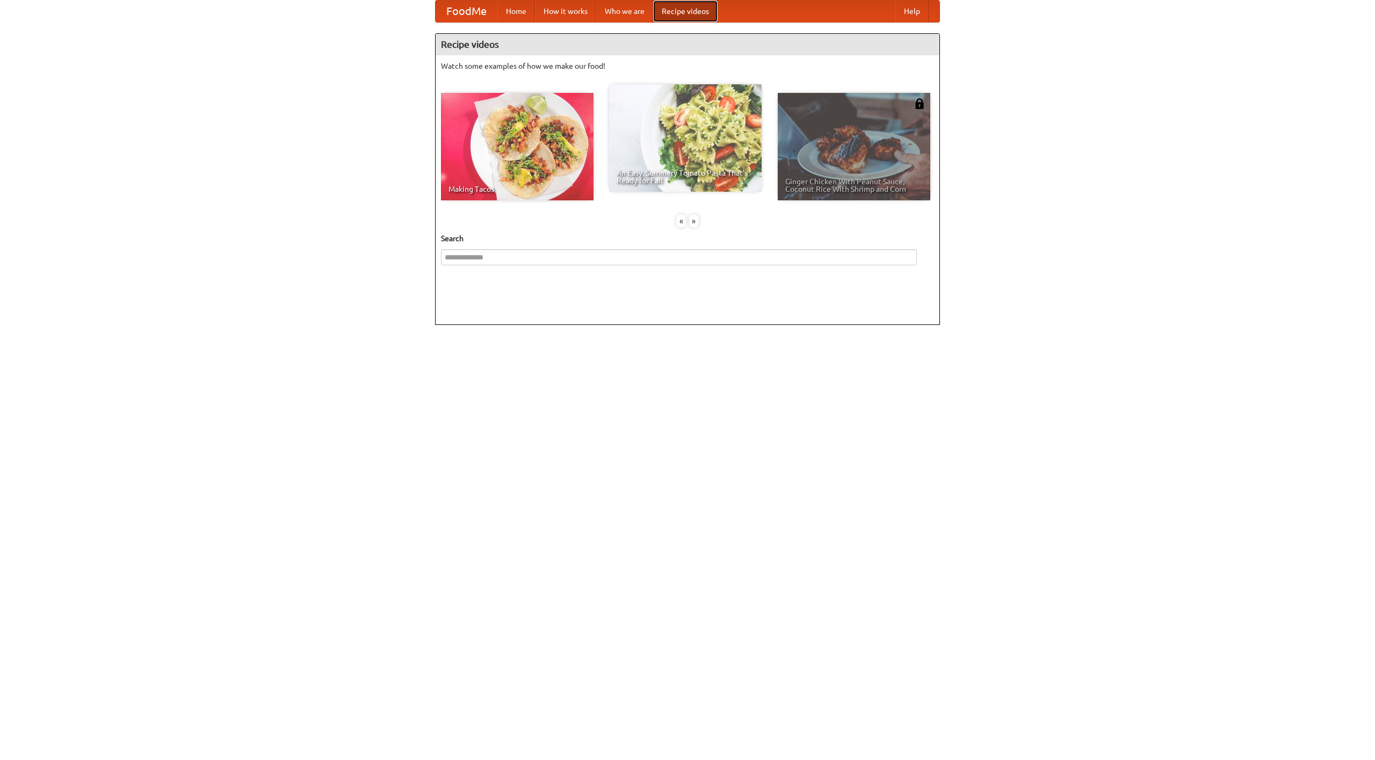 This screenshot has width=1375, height=760. What do you see at coordinates (625, 11) in the screenshot?
I see `a: Who we are` at bounding box center [625, 11].